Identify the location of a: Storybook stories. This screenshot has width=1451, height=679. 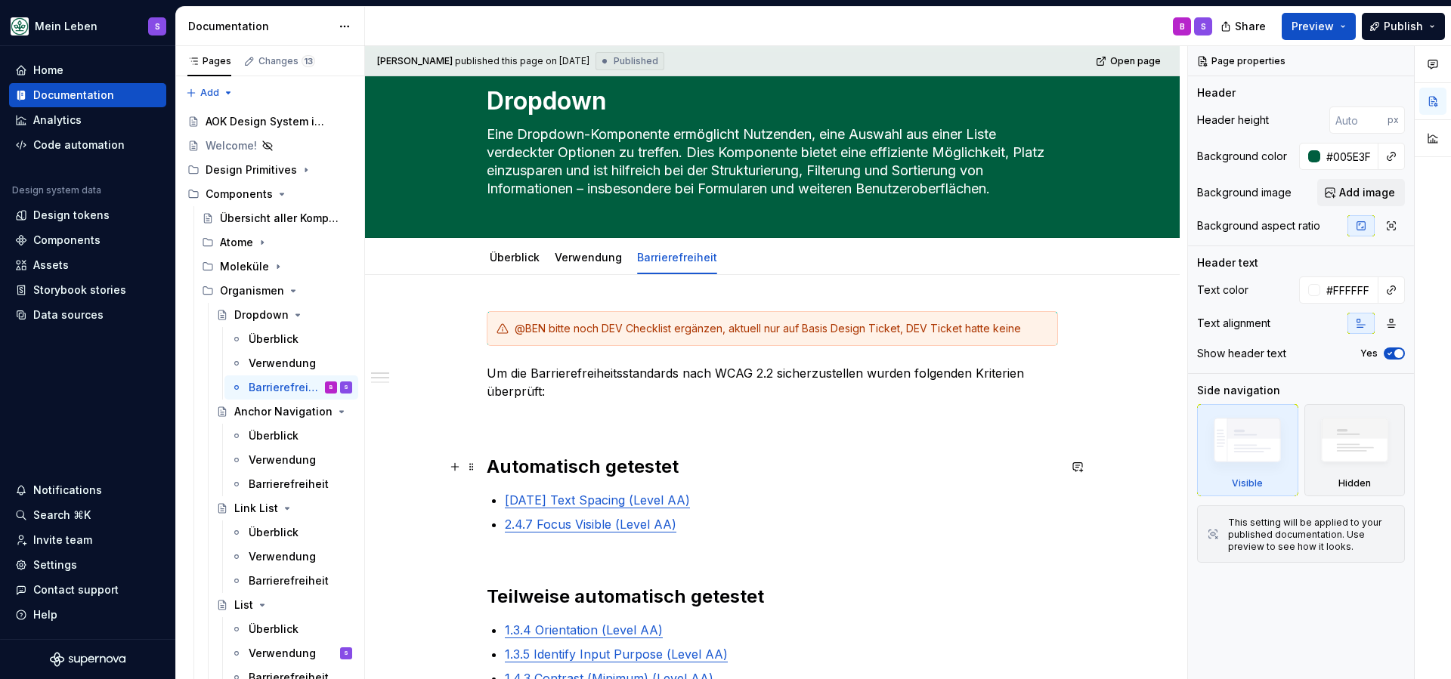
(88, 290).